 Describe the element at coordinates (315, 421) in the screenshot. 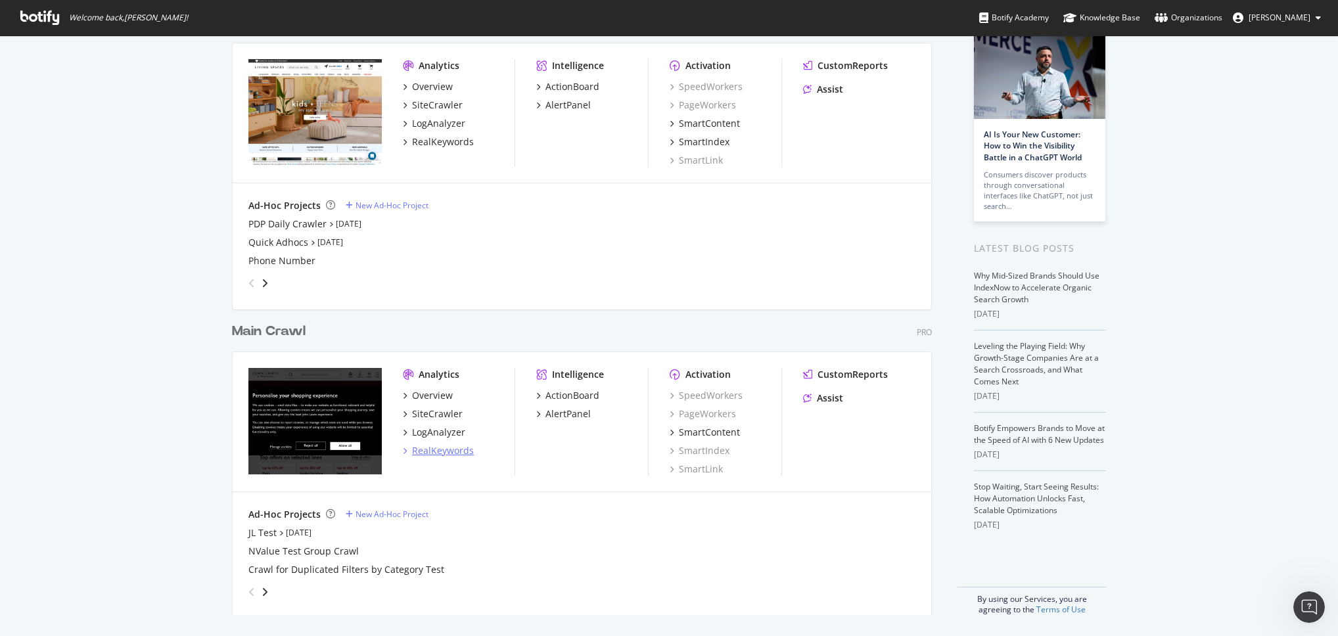

I see `img: johnlewis.com` at that location.